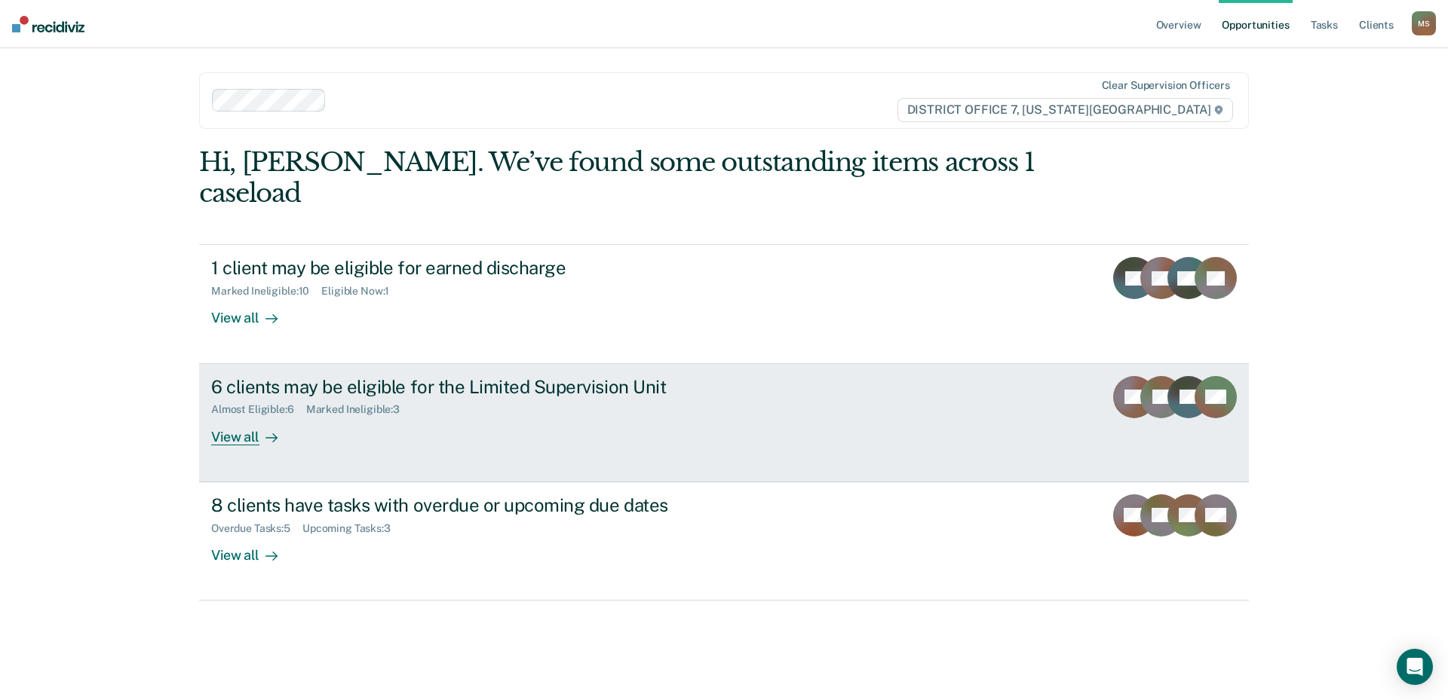 Image resolution: width=1448 pixels, height=700 pixels. What do you see at coordinates (476, 387) in the screenshot?
I see `div: 6 clients may be eligible for the Limited Supervision Unit` at bounding box center [476, 387].